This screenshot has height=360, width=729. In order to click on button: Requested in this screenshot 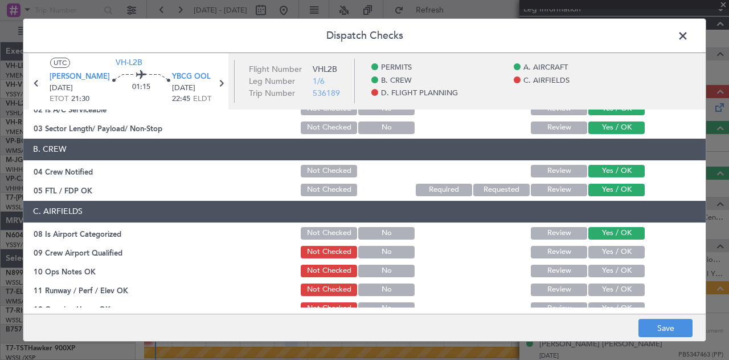, I will do `click(501, 190)`.